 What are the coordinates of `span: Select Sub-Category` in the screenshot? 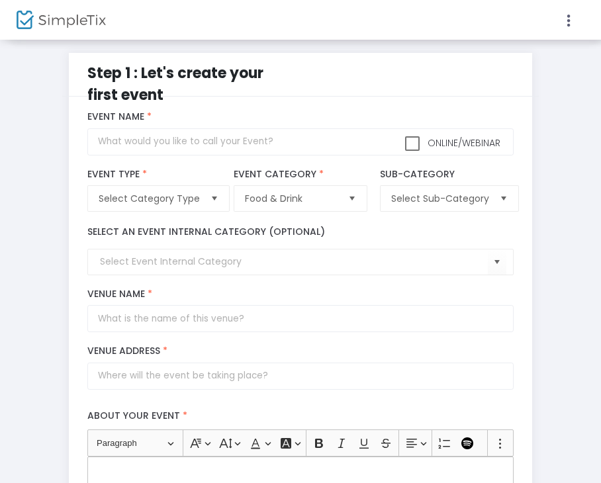 It's located at (440, 199).